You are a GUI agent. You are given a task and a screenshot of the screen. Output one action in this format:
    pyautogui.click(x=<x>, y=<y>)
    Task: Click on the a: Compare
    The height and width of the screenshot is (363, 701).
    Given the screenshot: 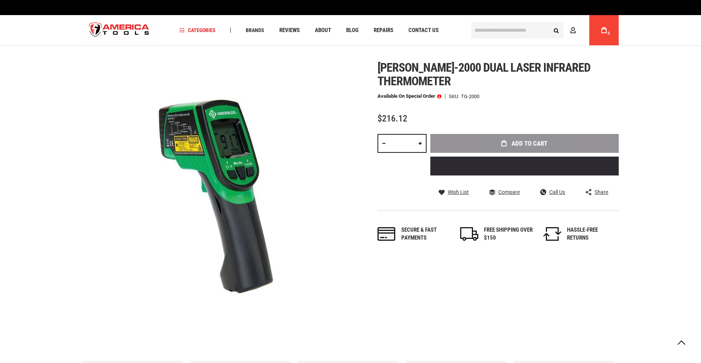 What is the action you would take?
    pyautogui.click(x=505, y=192)
    